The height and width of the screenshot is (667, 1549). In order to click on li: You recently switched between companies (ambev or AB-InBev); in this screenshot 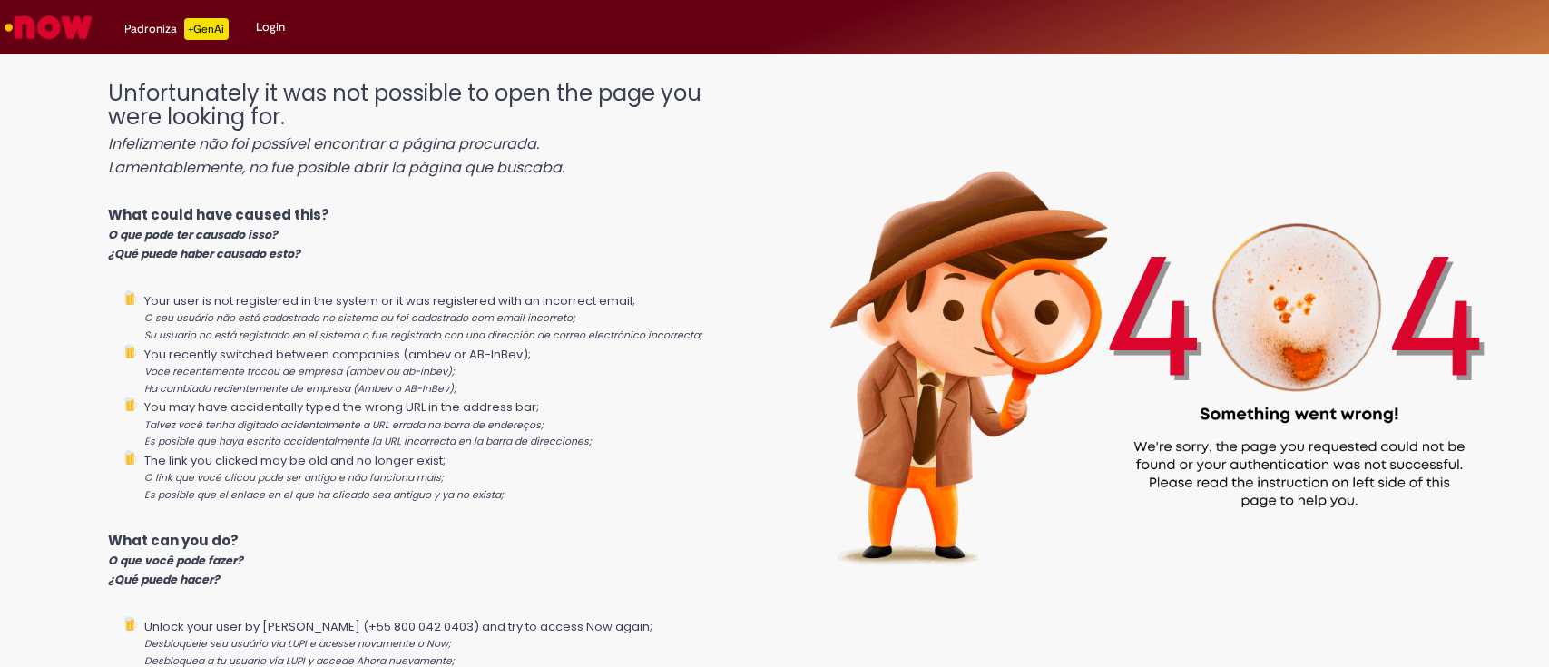, I will do `click(450, 370)`.